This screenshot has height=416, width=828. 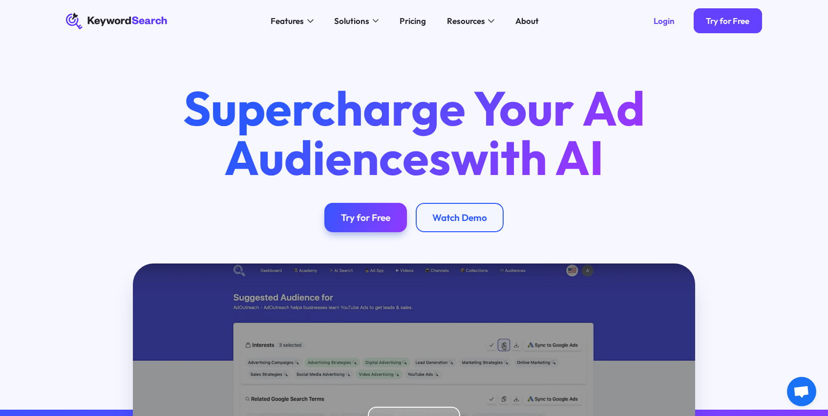 I want to click on a: Login, so click(x=665, y=21).